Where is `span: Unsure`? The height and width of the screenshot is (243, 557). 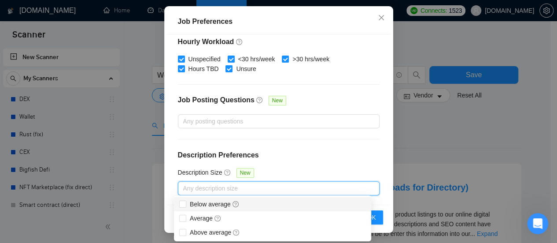
span: Unsure is located at coordinates (246, 69).